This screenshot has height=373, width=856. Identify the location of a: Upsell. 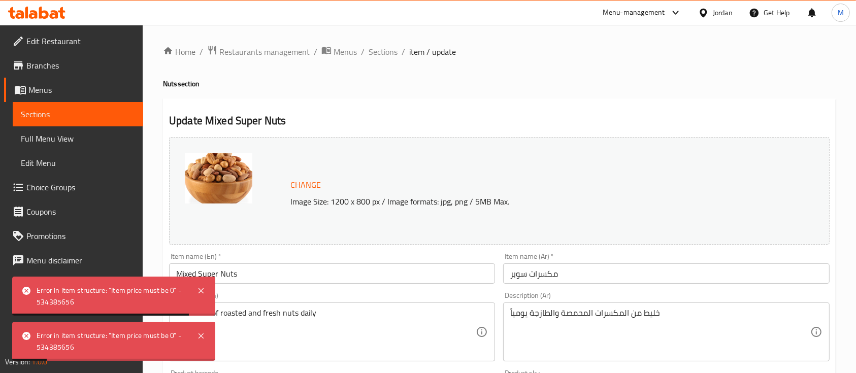
(74, 285).